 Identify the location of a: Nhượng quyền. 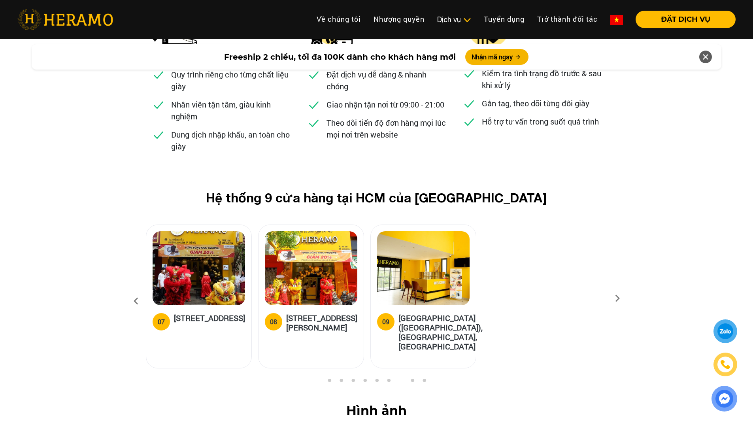
(399, 19).